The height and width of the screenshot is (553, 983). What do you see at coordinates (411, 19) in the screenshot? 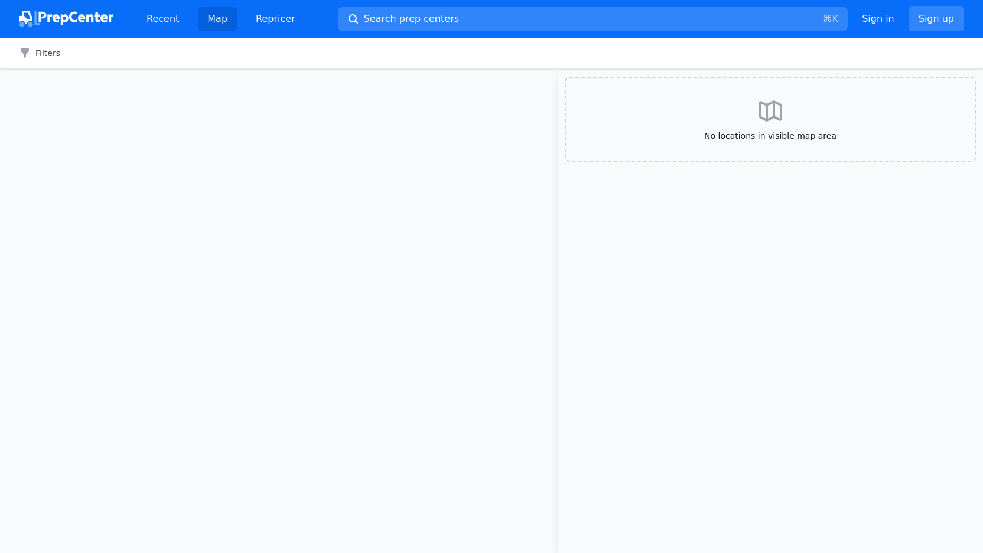
I see `span: Search prep centers` at bounding box center [411, 19].